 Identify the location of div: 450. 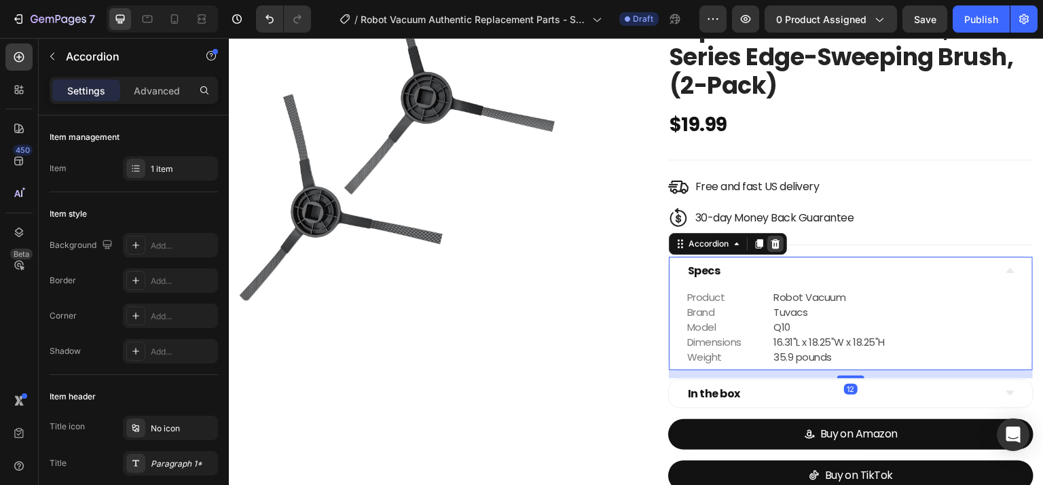
(22, 150).